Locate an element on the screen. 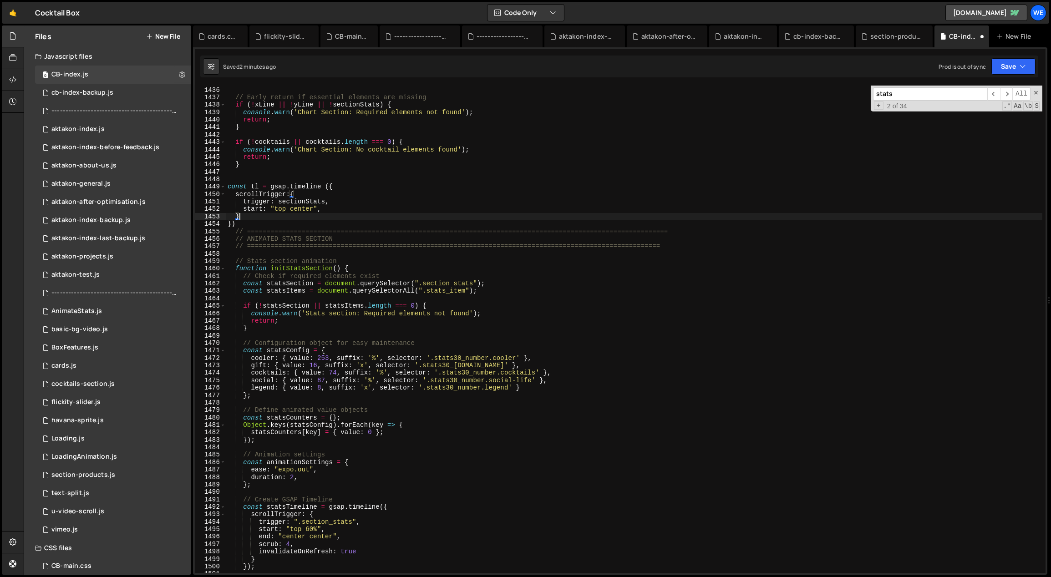  div: 1468 is located at coordinates (210, 328).